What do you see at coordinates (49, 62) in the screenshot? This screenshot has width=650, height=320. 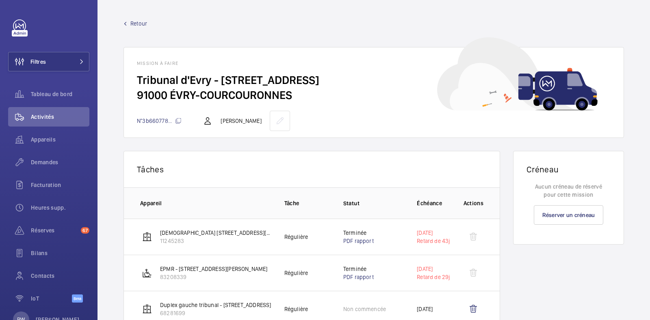 I see `button: Filtres` at bounding box center [49, 62].